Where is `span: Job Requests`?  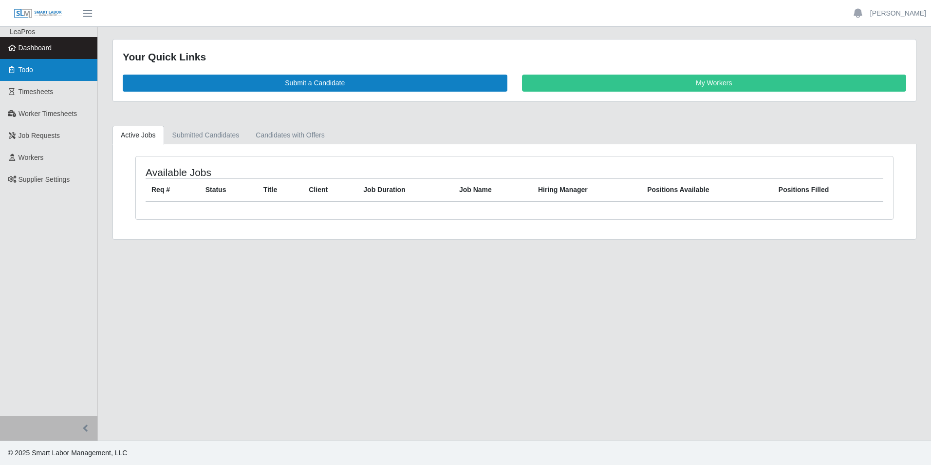 span: Job Requests is located at coordinates (39, 135).